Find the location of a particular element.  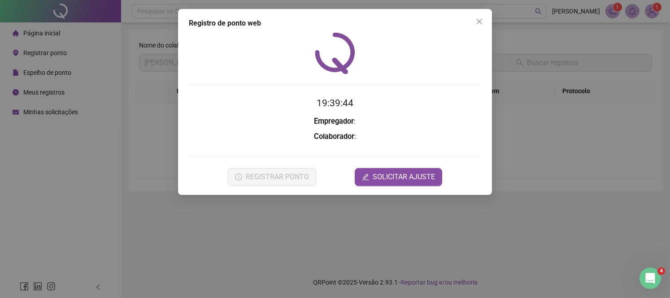

span: close is located at coordinates (479, 22).